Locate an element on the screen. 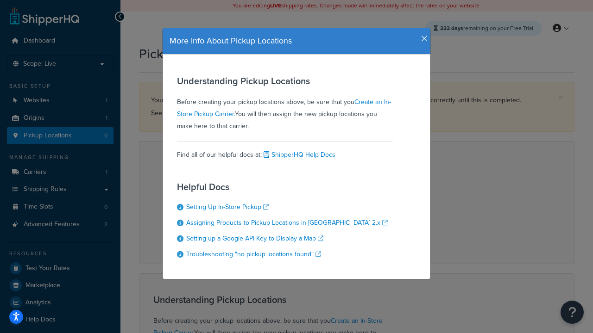 This screenshot has height=333, width=593. a: ShipperHQ Help Docs is located at coordinates (298, 155).